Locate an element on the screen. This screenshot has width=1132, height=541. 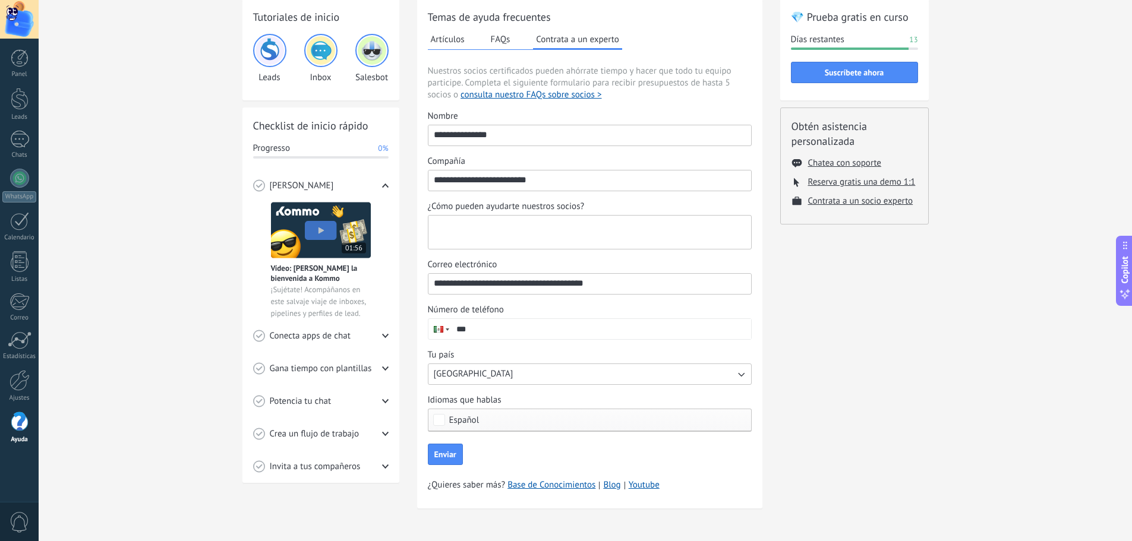
input: Compañía is located at coordinates (589, 180).